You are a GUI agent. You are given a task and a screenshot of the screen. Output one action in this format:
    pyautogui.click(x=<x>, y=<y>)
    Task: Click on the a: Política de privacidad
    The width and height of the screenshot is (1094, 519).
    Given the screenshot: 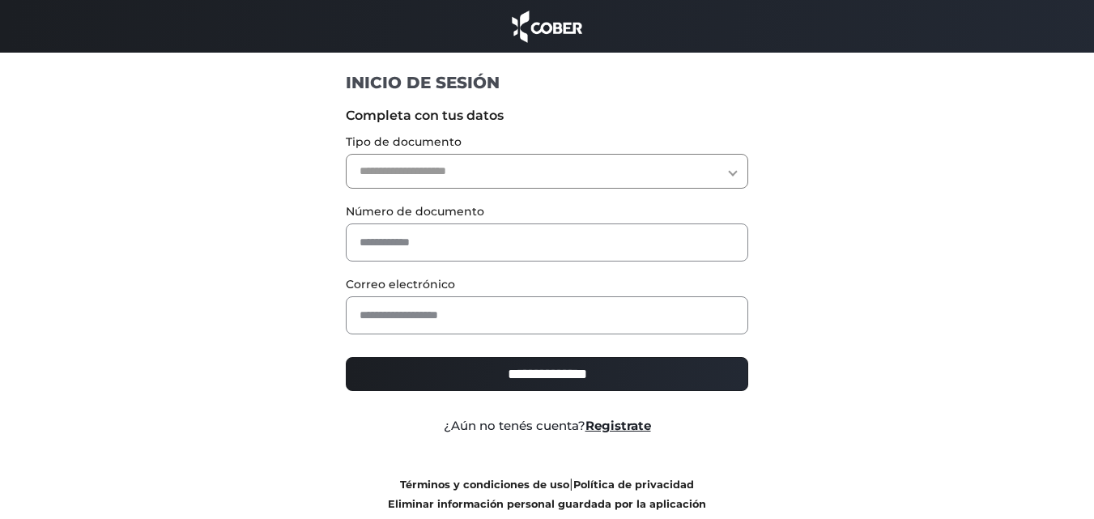 What is the action you would take?
    pyautogui.click(x=633, y=484)
    